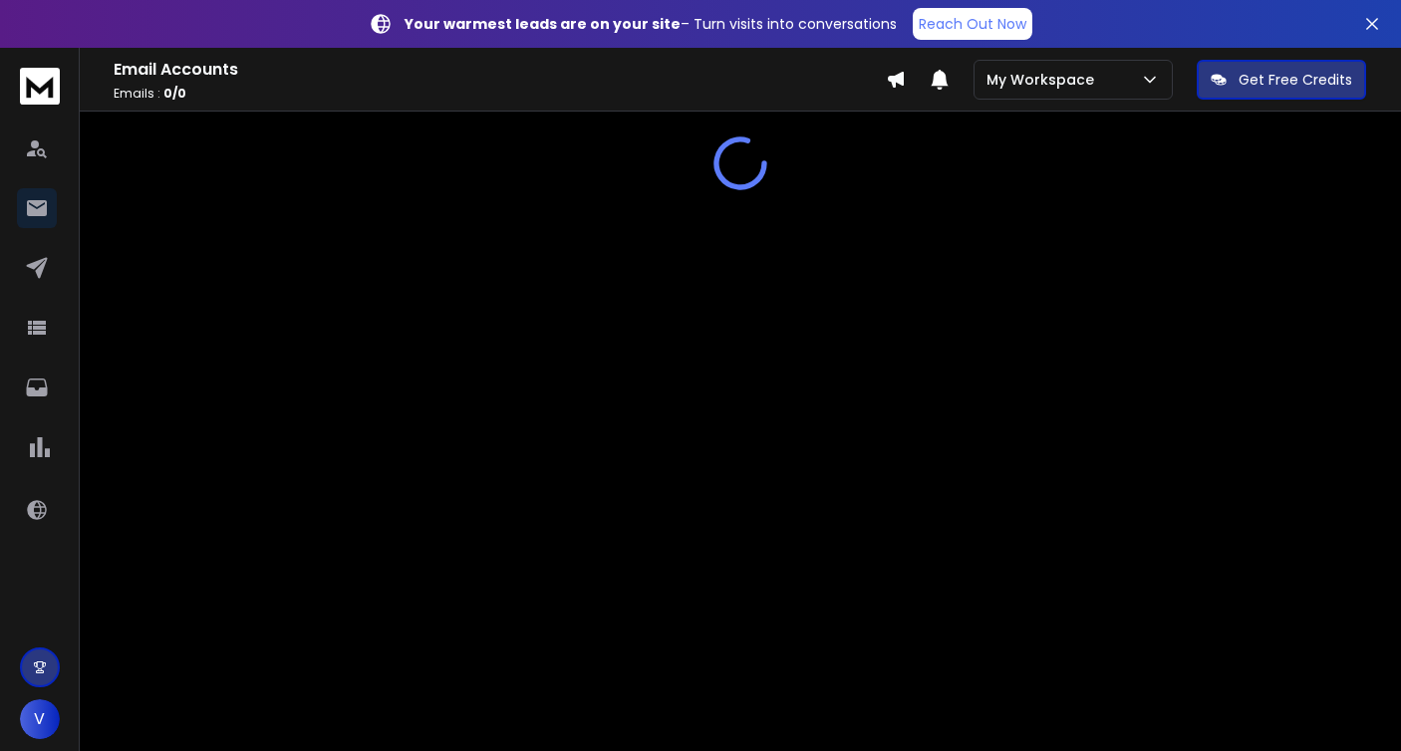 The image size is (1401, 751). Describe the element at coordinates (542, 24) in the screenshot. I see `strong: Your warmest leads are on your site` at that location.